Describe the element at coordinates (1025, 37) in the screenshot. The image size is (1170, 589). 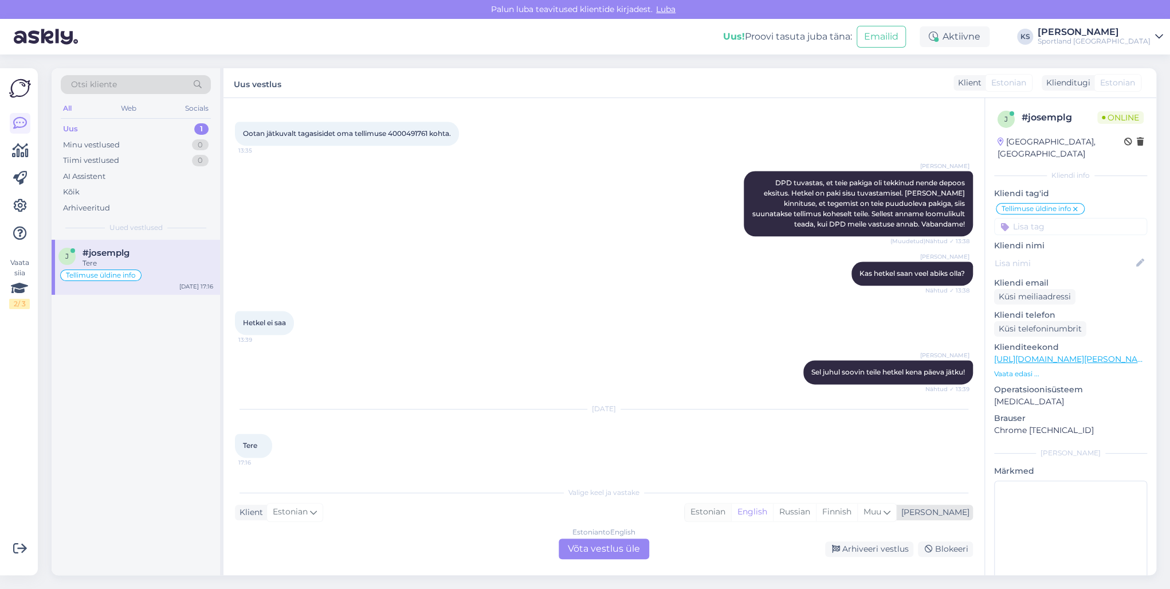
I see `div: KS` at that location.